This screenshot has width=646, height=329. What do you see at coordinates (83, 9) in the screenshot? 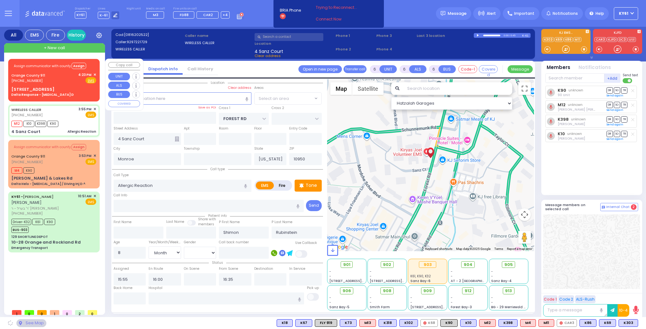
I see `label: Dispatcher` at bounding box center [83, 9].